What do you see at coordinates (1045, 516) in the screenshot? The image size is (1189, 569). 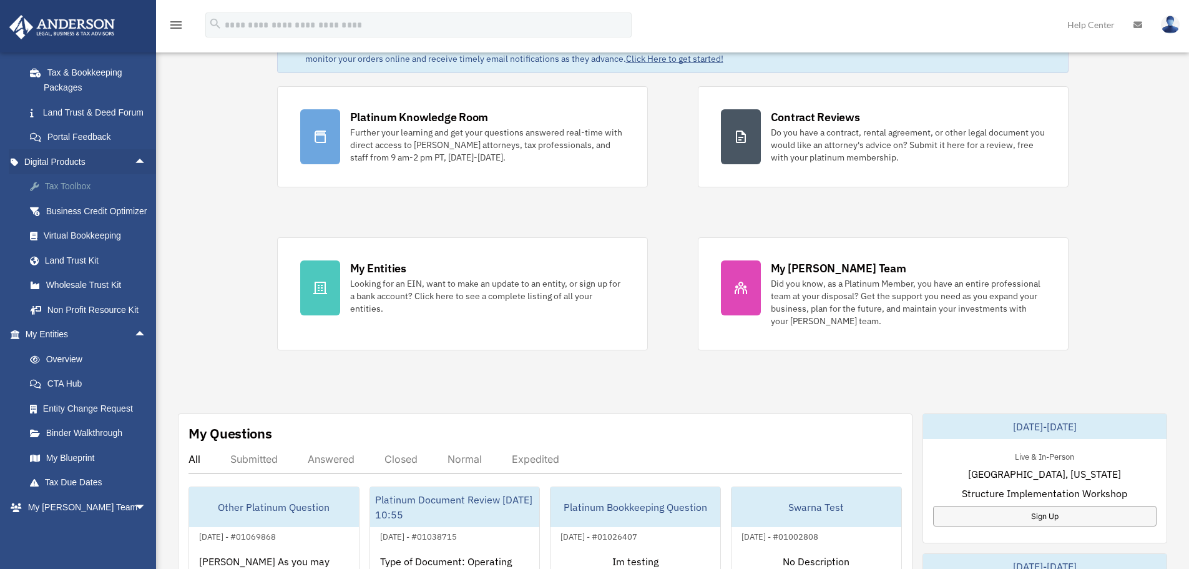 I see `div: Sign Up` at bounding box center [1045, 516].